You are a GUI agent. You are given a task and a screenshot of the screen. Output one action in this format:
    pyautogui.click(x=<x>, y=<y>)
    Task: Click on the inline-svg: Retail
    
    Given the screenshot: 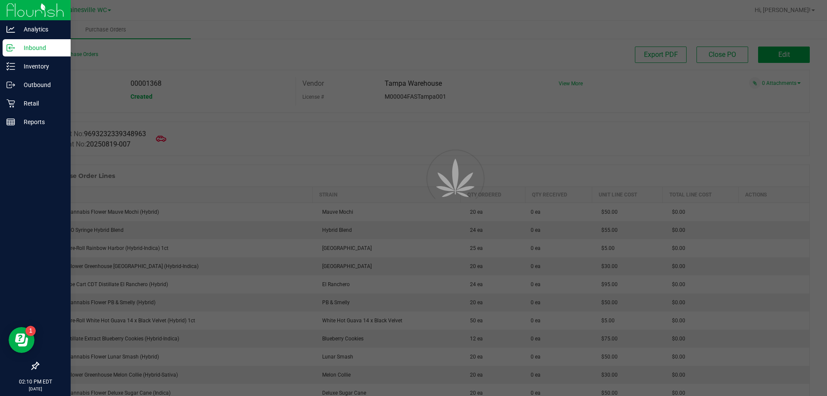 What is the action you would take?
    pyautogui.click(x=11, y=103)
    